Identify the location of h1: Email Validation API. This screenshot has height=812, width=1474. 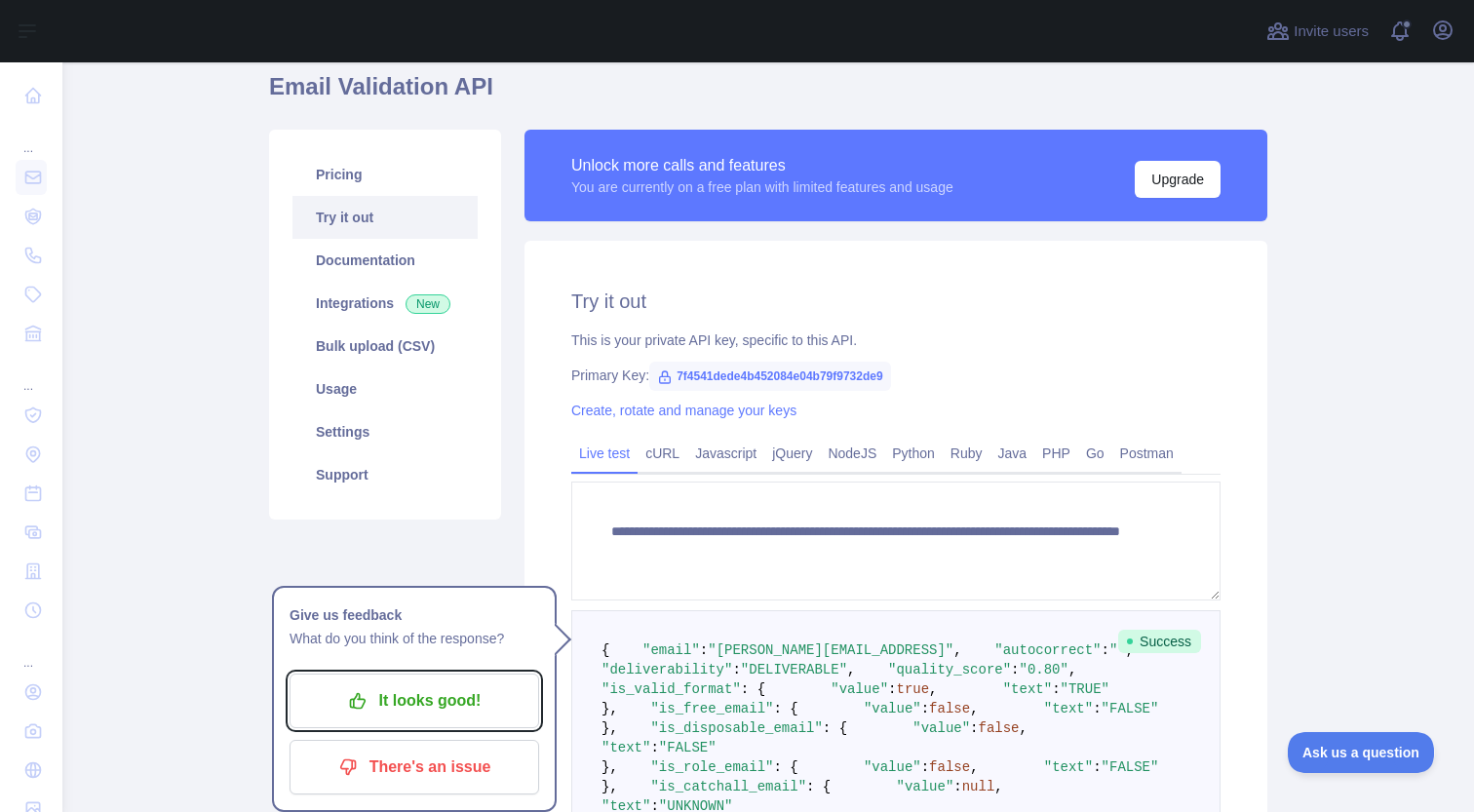
(768, 95).